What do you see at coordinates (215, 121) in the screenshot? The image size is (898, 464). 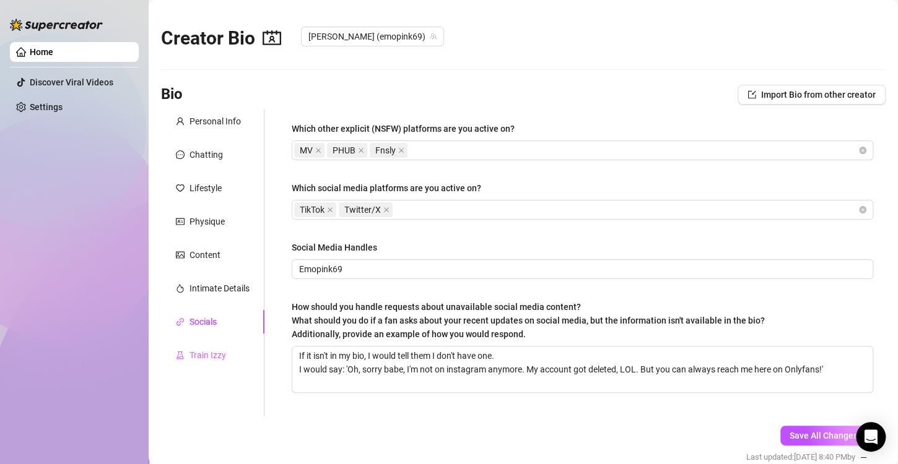 I see `div: Personal Info` at bounding box center [215, 121].